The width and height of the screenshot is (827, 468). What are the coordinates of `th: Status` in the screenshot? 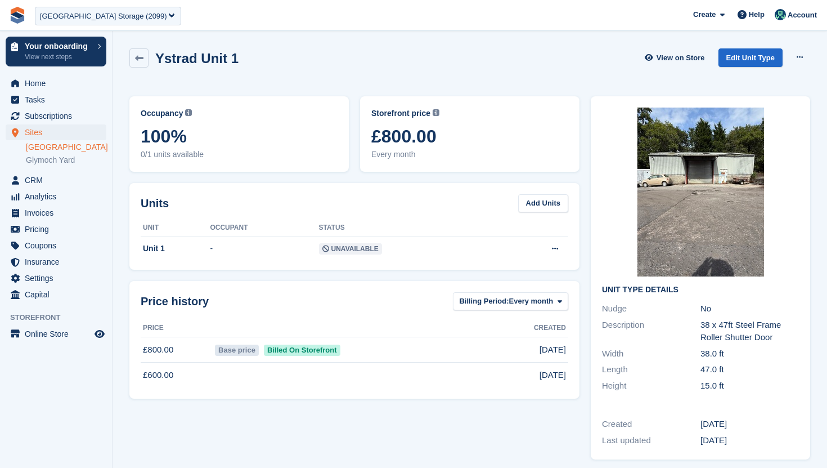 It's located at (410, 228).